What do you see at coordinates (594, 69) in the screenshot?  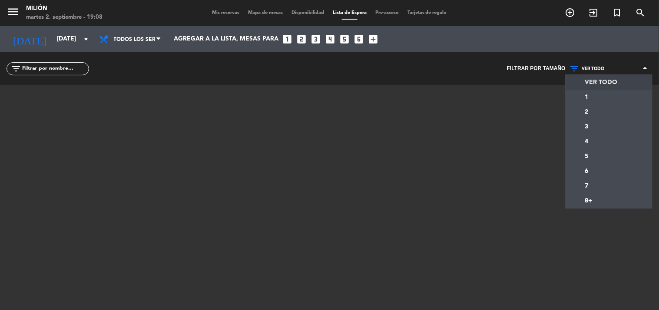 I see `span: VER TODO` at bounding box center [594, 69].